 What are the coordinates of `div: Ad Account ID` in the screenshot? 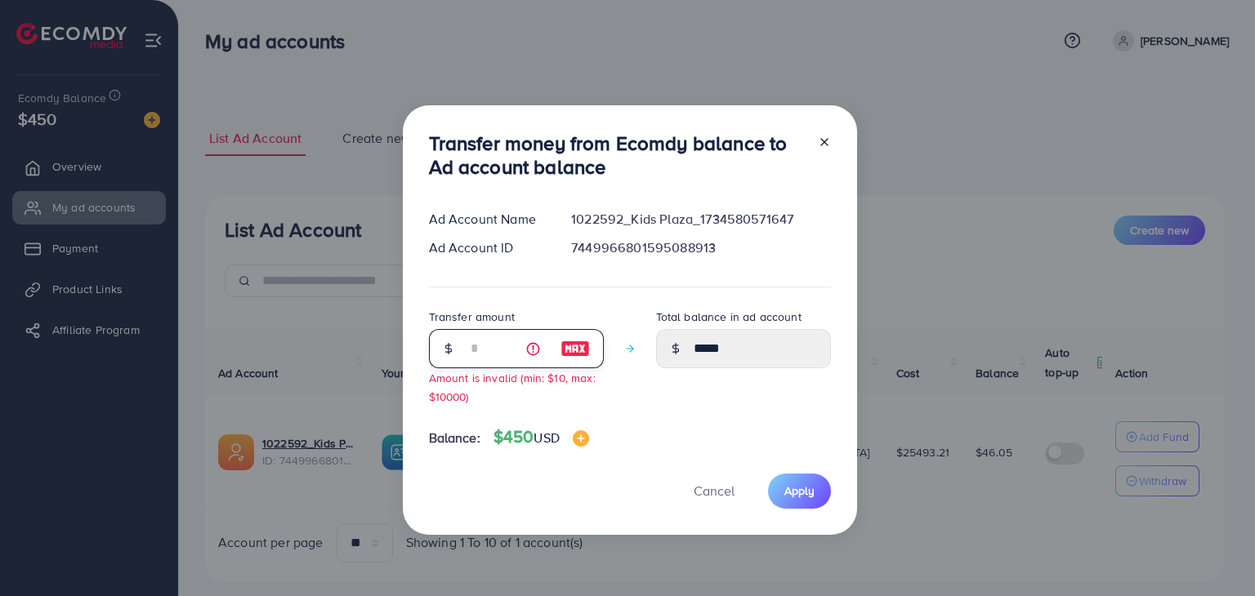 It's located at (487, 247).